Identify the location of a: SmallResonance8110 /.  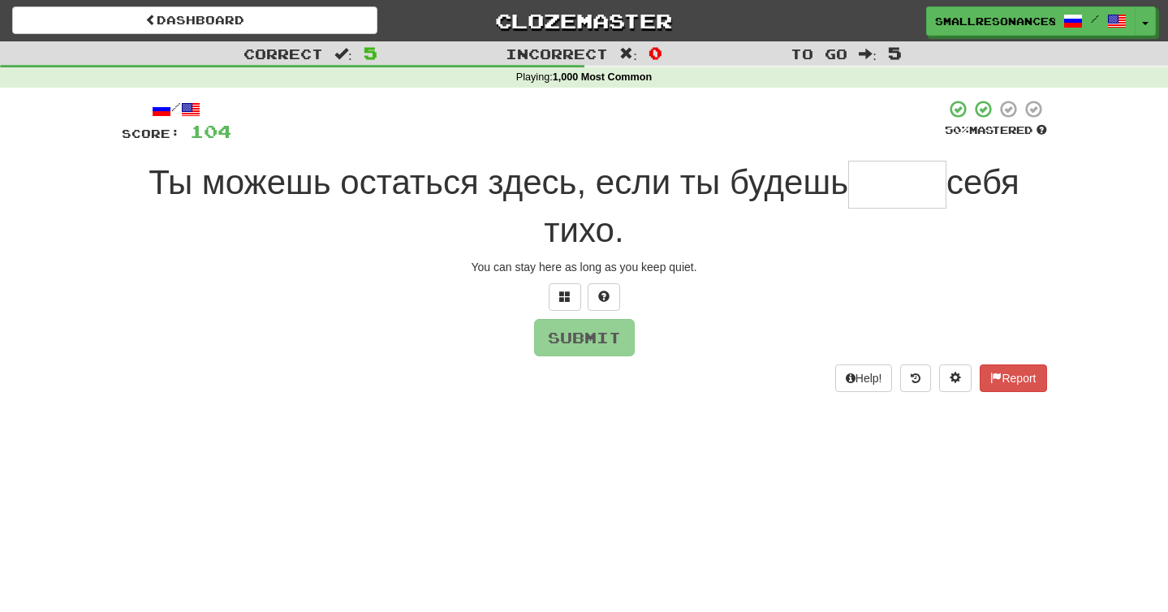
(1030, 21).